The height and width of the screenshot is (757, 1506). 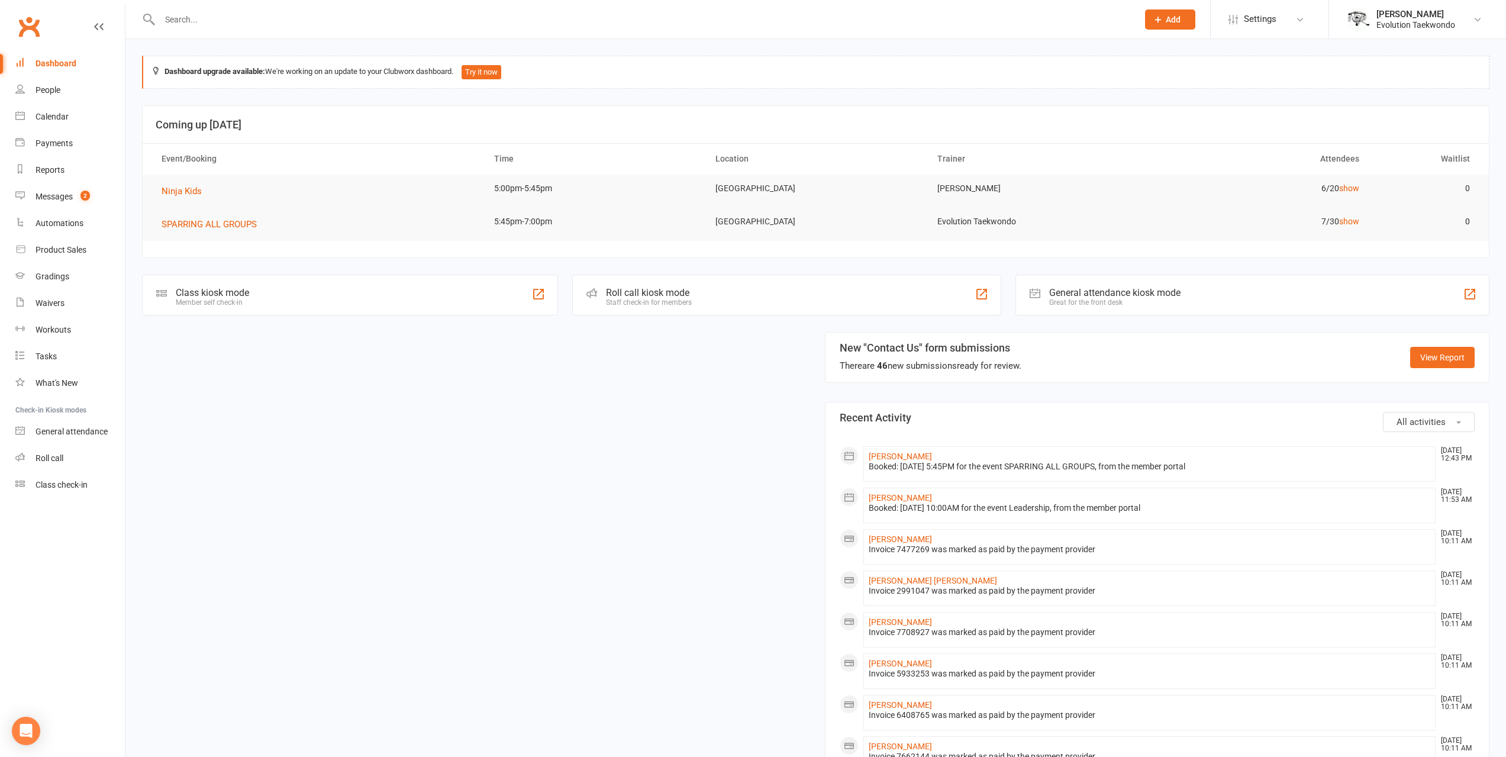 What do you see at coordinates (930, 348) in the screenshot?
I see `h3: New "Contact Us" form submissions` at bounding box center [930, 348].